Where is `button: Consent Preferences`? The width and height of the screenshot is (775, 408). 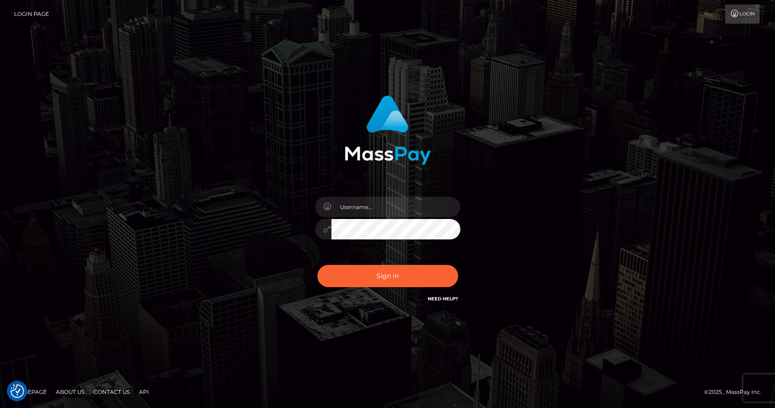
button: Consent Preferences is located at coordinates (17, 391).